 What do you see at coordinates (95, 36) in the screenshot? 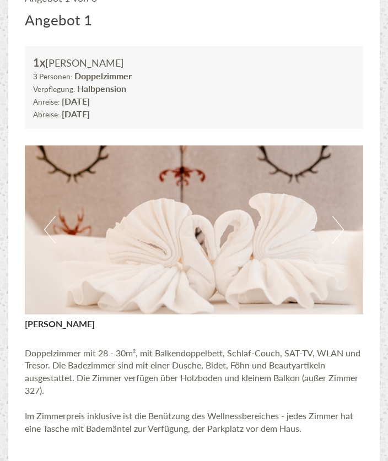
I see `div: Hotel Kirchenwirt` at bounding box center [95, 36].